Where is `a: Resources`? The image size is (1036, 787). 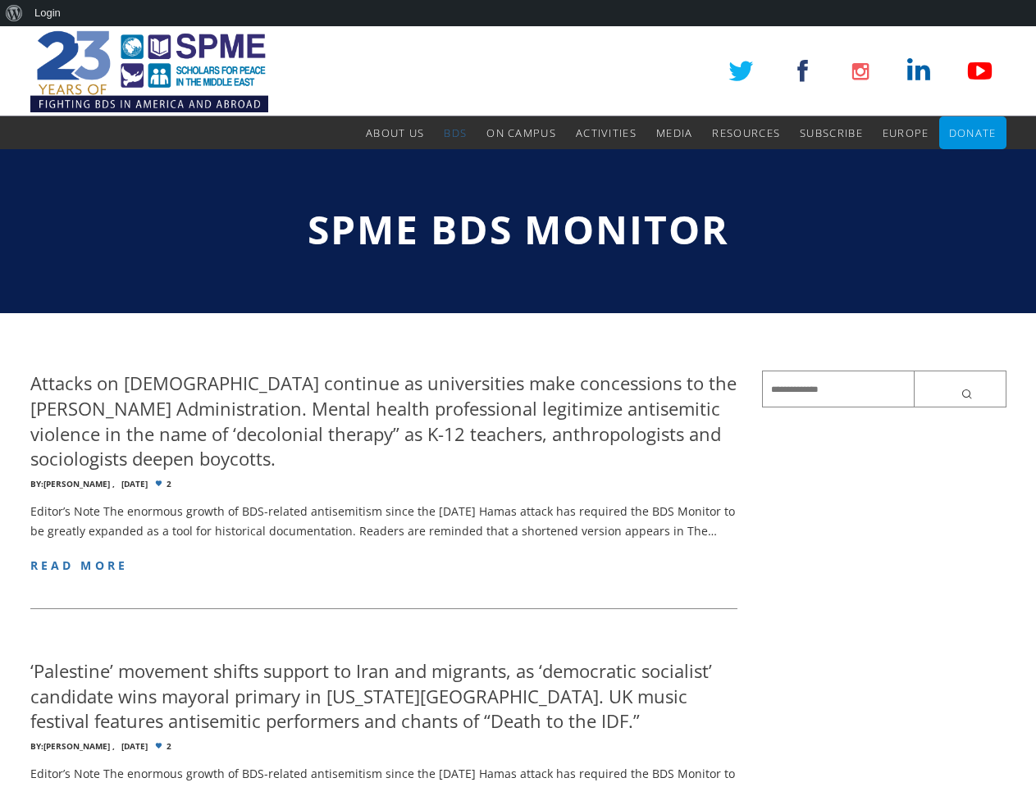 a: Resources is located at coordinates (745, 133).